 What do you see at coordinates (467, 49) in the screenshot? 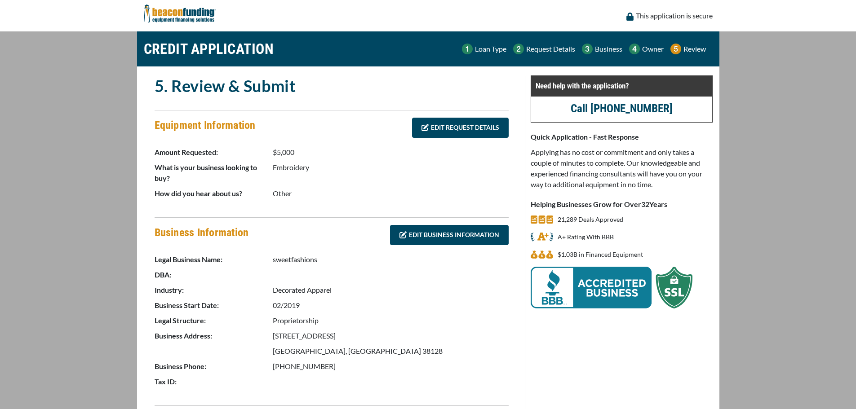
I see `img: Step 1` at bounding box center [467, 49].